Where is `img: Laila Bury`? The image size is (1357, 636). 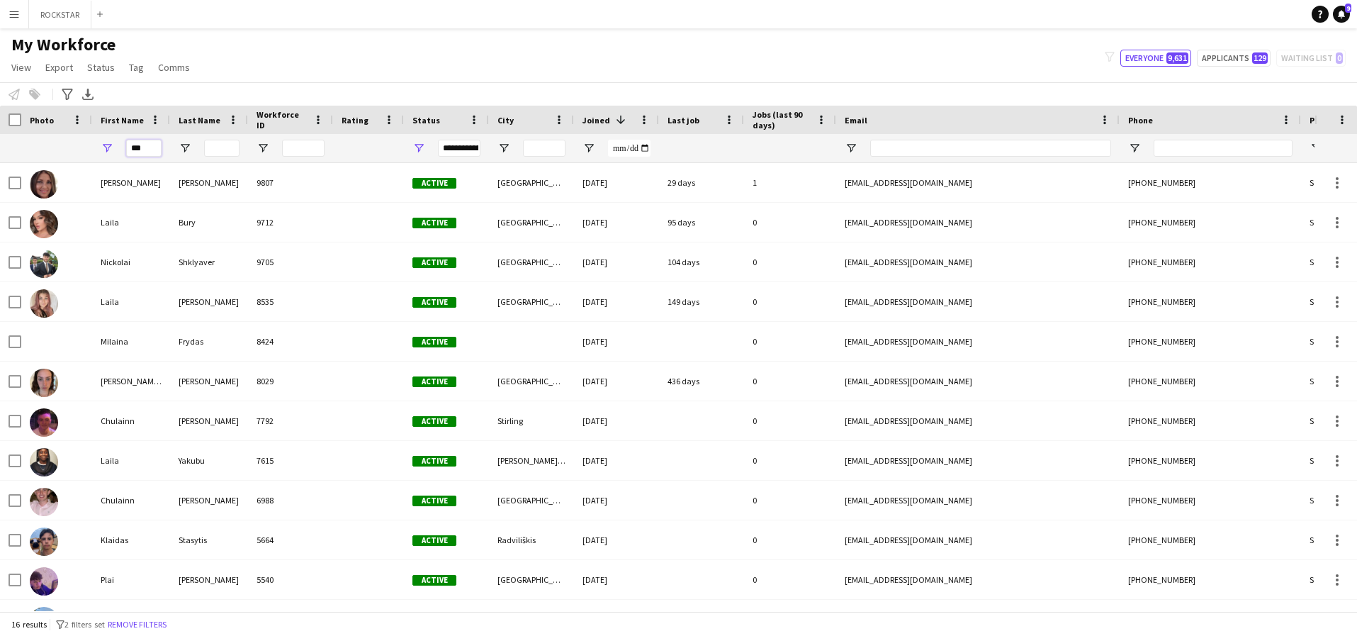
img: Laila Bury is located at coordinates (44, 224).